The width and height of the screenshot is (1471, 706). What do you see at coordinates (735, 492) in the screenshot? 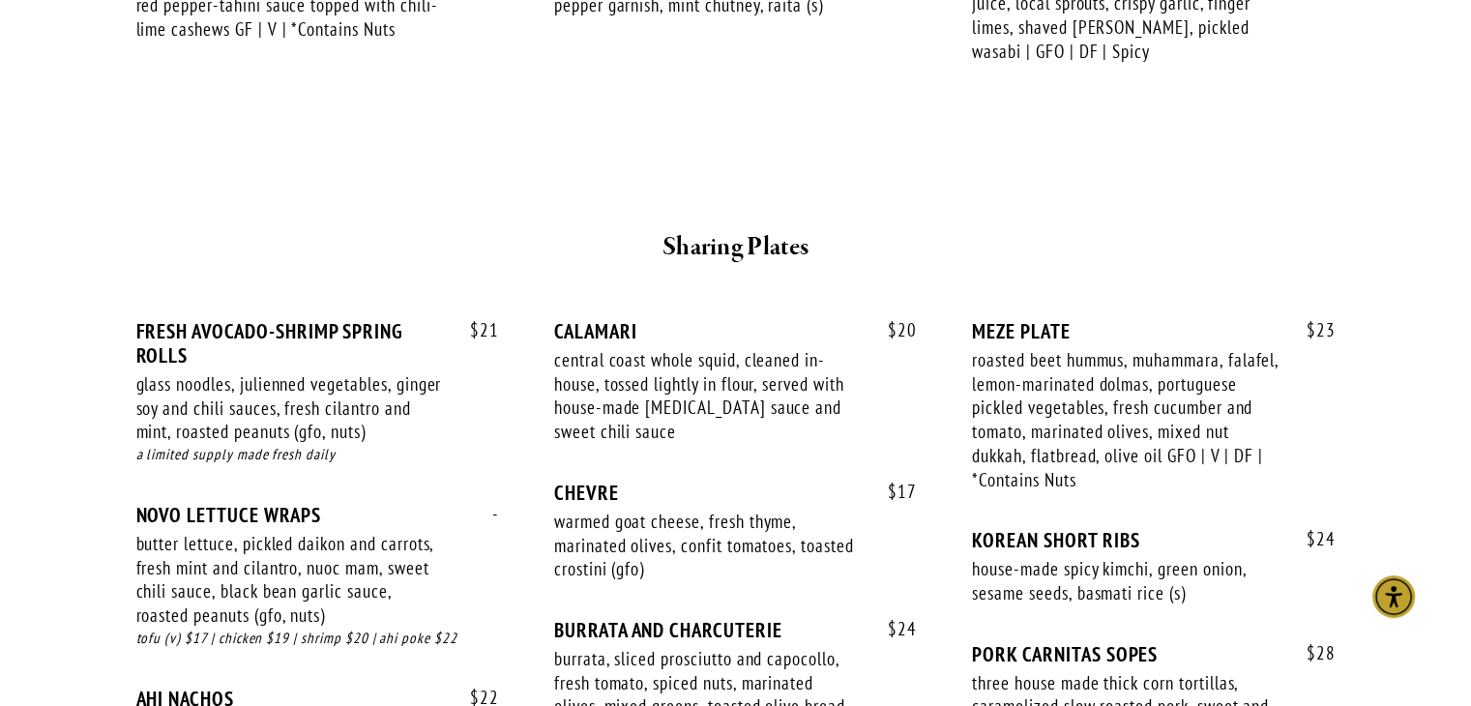
I see `div: CHEVRE` at bounding box center [735, 492].